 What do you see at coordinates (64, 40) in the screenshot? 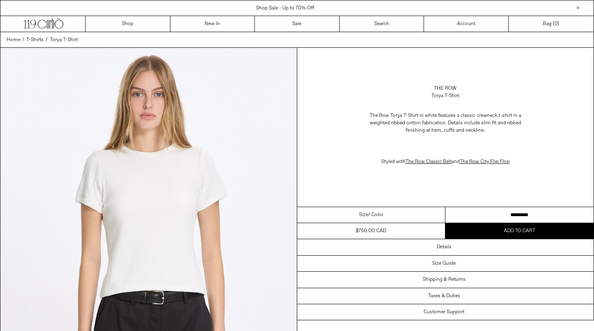
I see `span: Torya T-Shirt` at bounding box center [64, 40].